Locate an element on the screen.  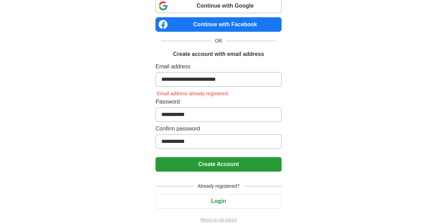
span: OR is located at coordinates (218, 41).